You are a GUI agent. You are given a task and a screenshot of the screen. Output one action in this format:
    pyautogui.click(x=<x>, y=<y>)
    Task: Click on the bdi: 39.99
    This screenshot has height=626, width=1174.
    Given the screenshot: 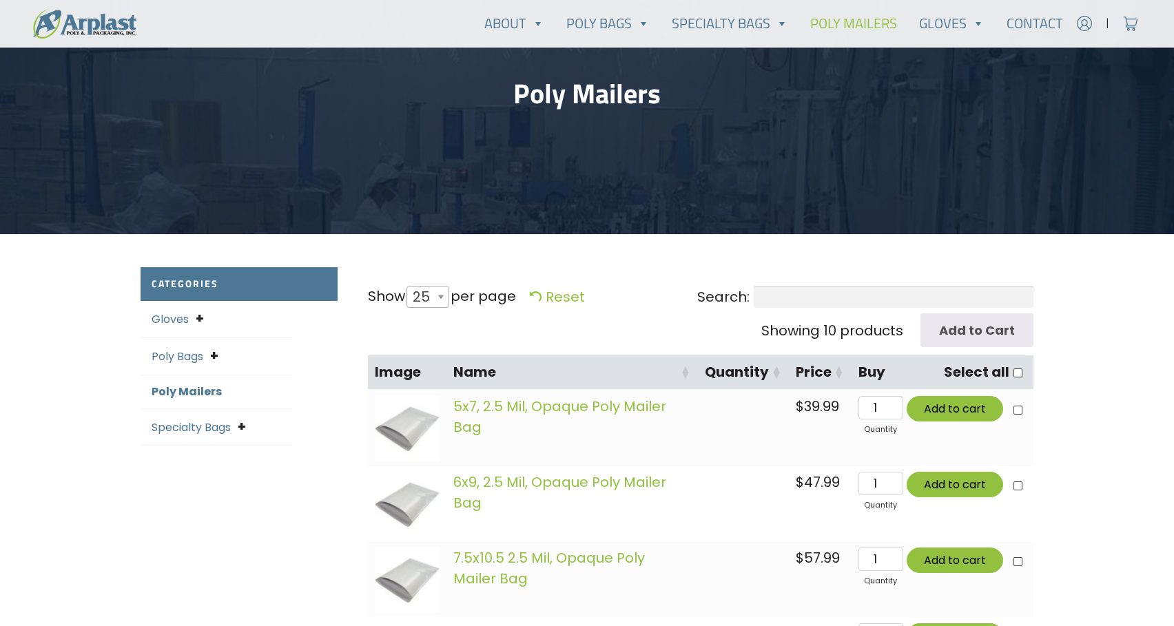 What is the action you would take?
    pyautogui.click(x=817, y=407)
    